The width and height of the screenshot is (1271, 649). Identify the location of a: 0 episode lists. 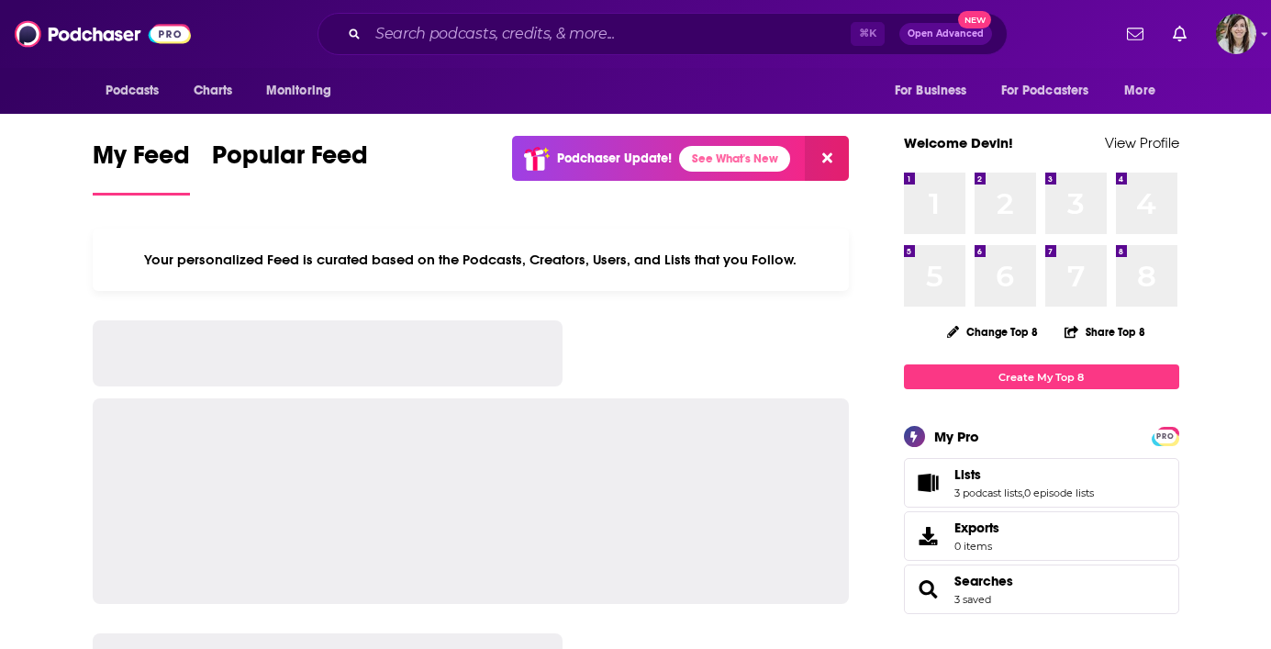
(1059, 493).